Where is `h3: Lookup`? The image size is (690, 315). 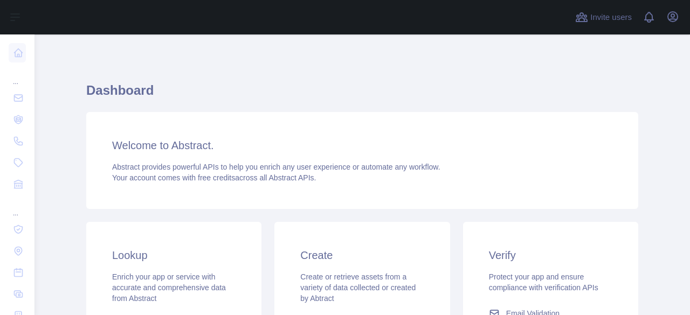
h3: Lookup is located at coordinates (174, 256).